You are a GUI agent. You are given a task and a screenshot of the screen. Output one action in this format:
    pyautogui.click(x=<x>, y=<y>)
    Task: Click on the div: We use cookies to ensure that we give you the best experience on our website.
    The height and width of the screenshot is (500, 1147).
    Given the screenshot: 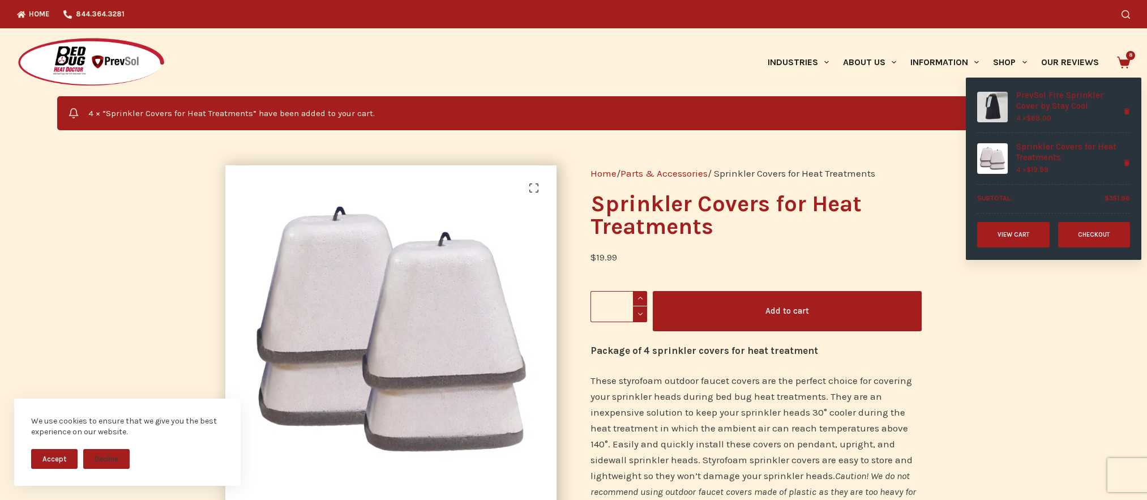 What is the action you would take?
    pyautogui.click(x=127, y=426)
    